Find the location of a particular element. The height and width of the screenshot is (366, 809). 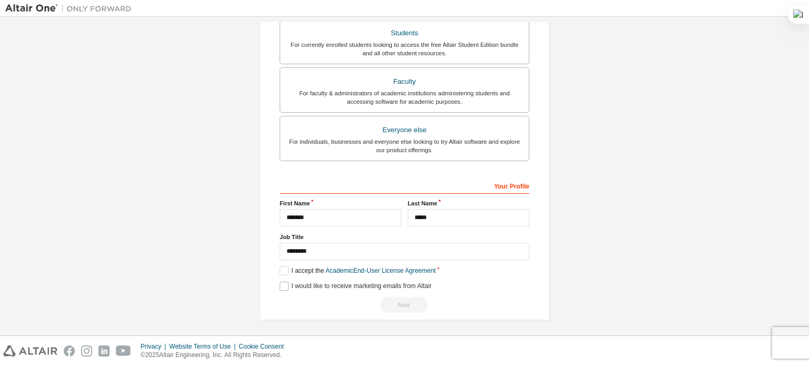

label: Last Name is located at coordinates (468, 203).